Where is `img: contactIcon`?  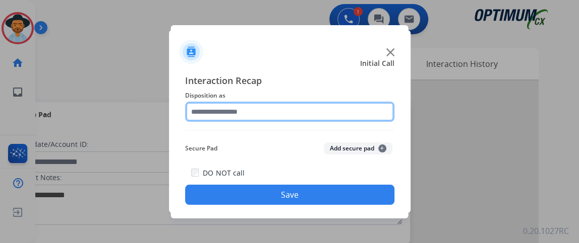 img: contactIcon is located at coordinates (191, 52).